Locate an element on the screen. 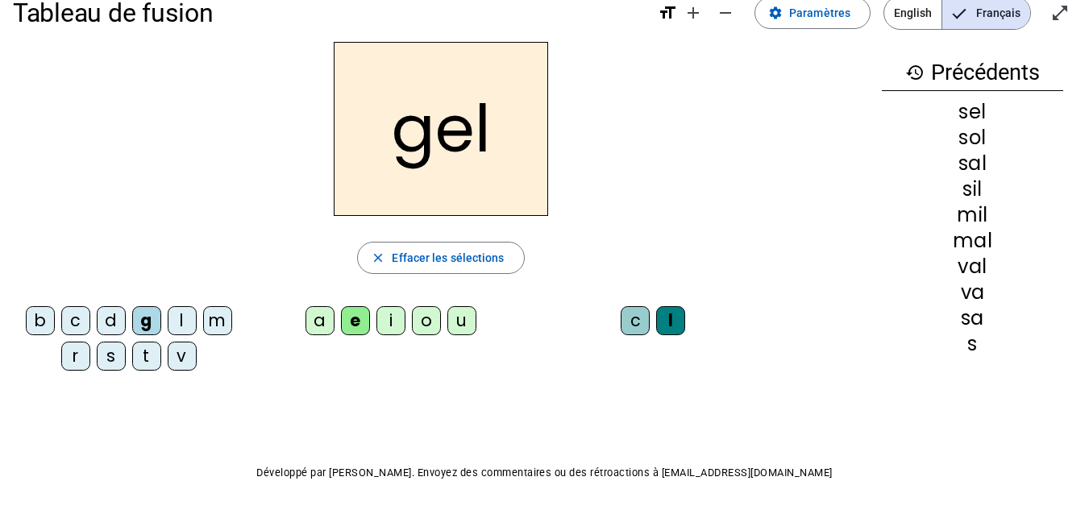 Image resolution: width=1089 pixels, height=510 pixels. div: g is located at coordinates (147, 321).